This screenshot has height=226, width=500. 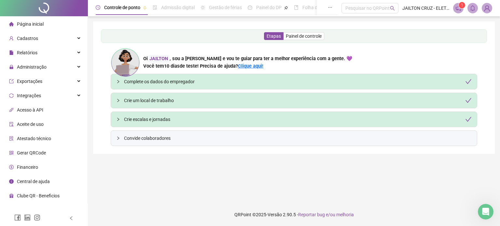 I want to click on span: Painel do DP, so click(x=269, y=7).